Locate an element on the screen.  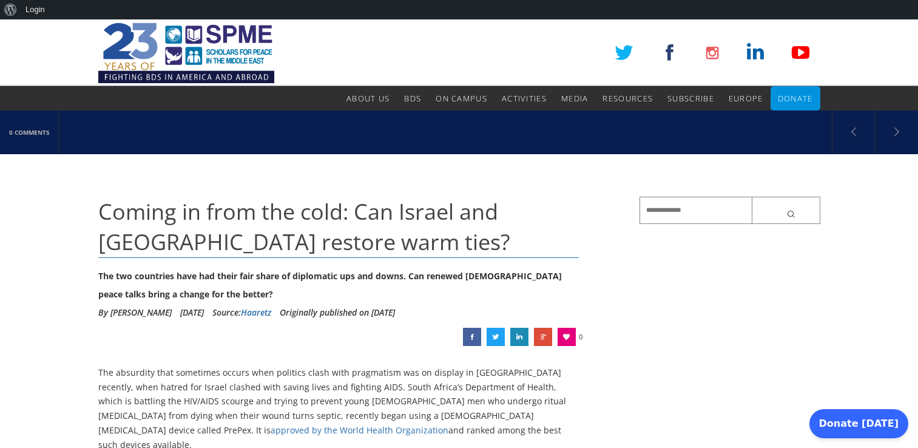
span: Resources is located at coordinates (627, 98).